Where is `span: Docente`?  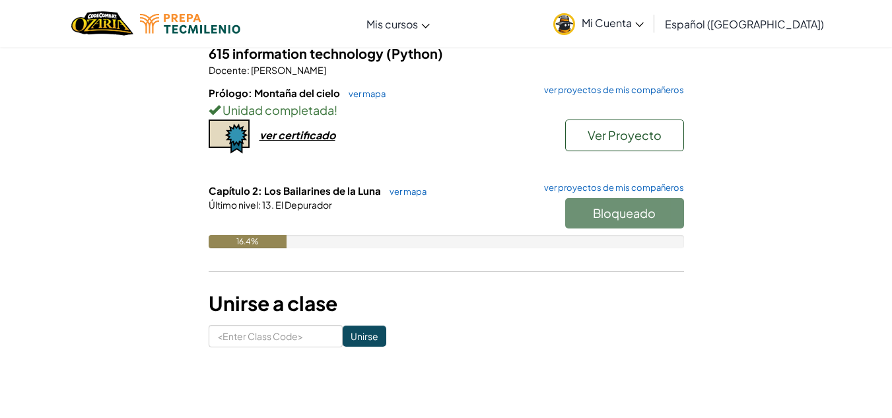 span: Docente is located at coordinates (228, 70).